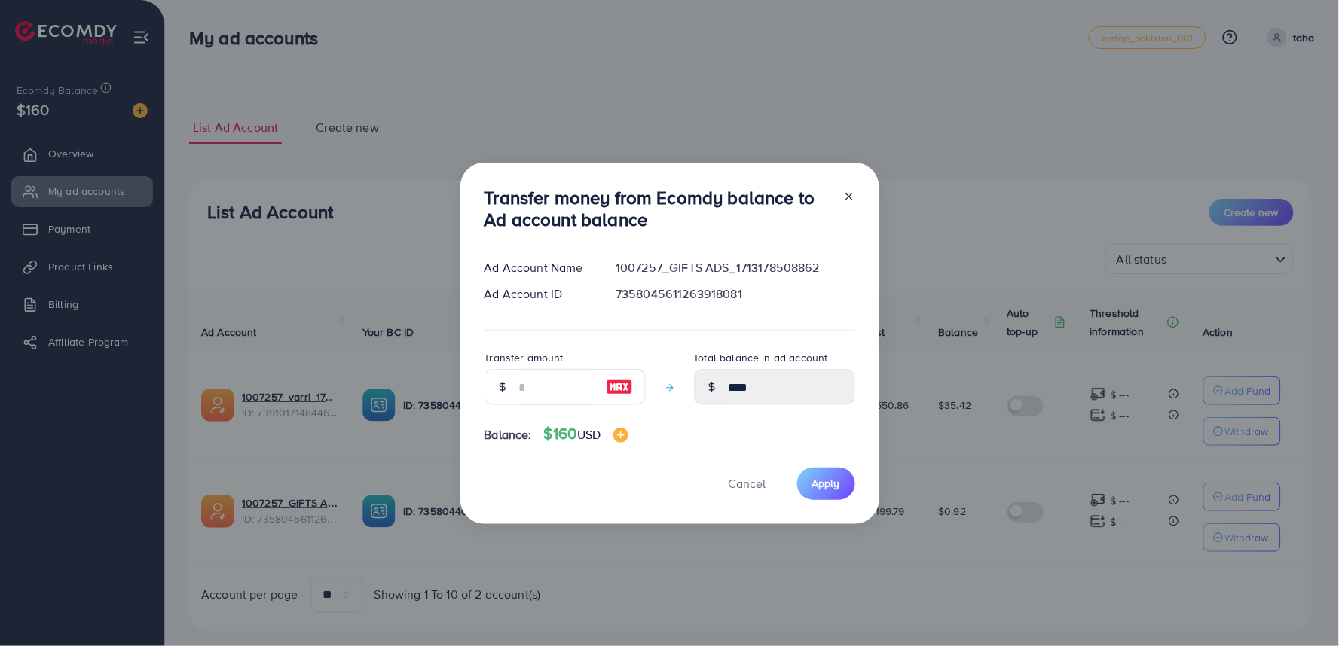 Image resolution: width=1339 pixels, height=646 pixels. What do you see at coordinates (588, 435) in the screenshot?
I see `span: USD` at bounding box center [588, 435].